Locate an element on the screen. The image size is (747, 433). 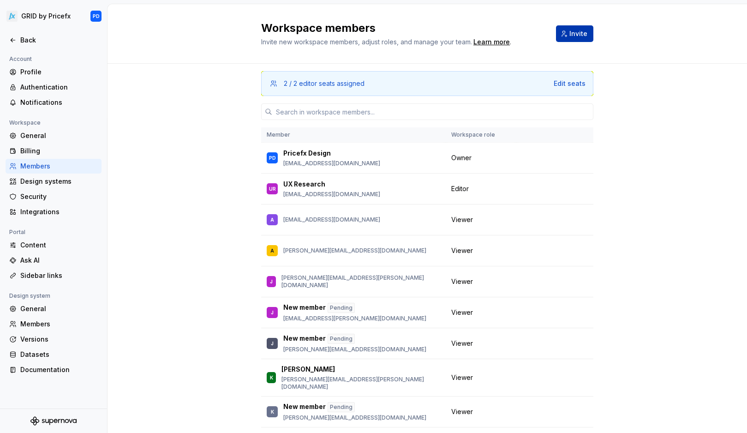
th: Member is located at coordinates (354, 135).